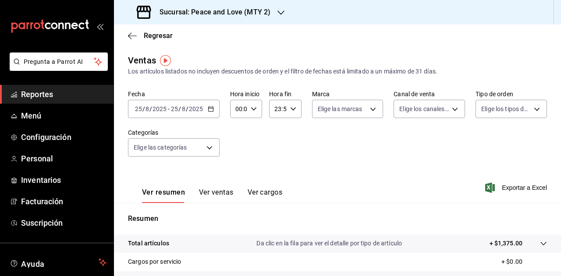 The image size is (561, 276). Describe the element at coordinates (155, 262) in the screenshot. I see `p: Cargos por servicio` at that location.